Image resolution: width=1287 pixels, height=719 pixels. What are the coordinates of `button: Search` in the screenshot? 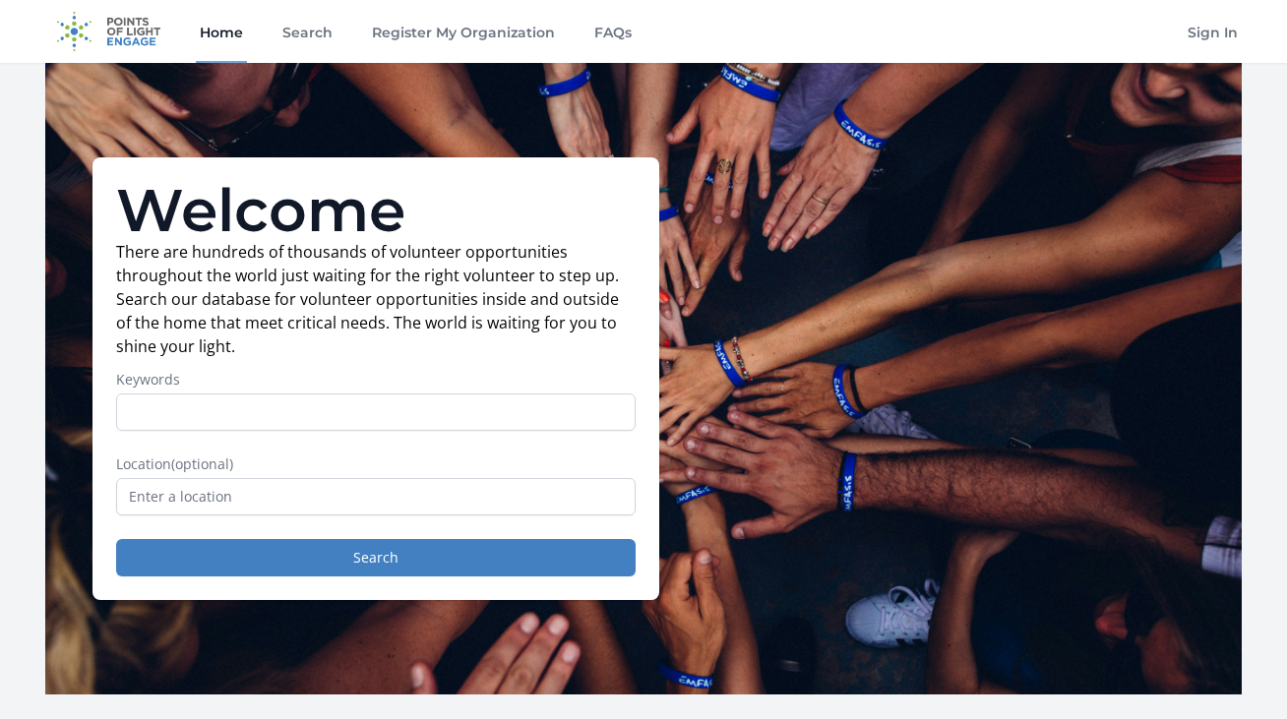 It's located at (376, 558).